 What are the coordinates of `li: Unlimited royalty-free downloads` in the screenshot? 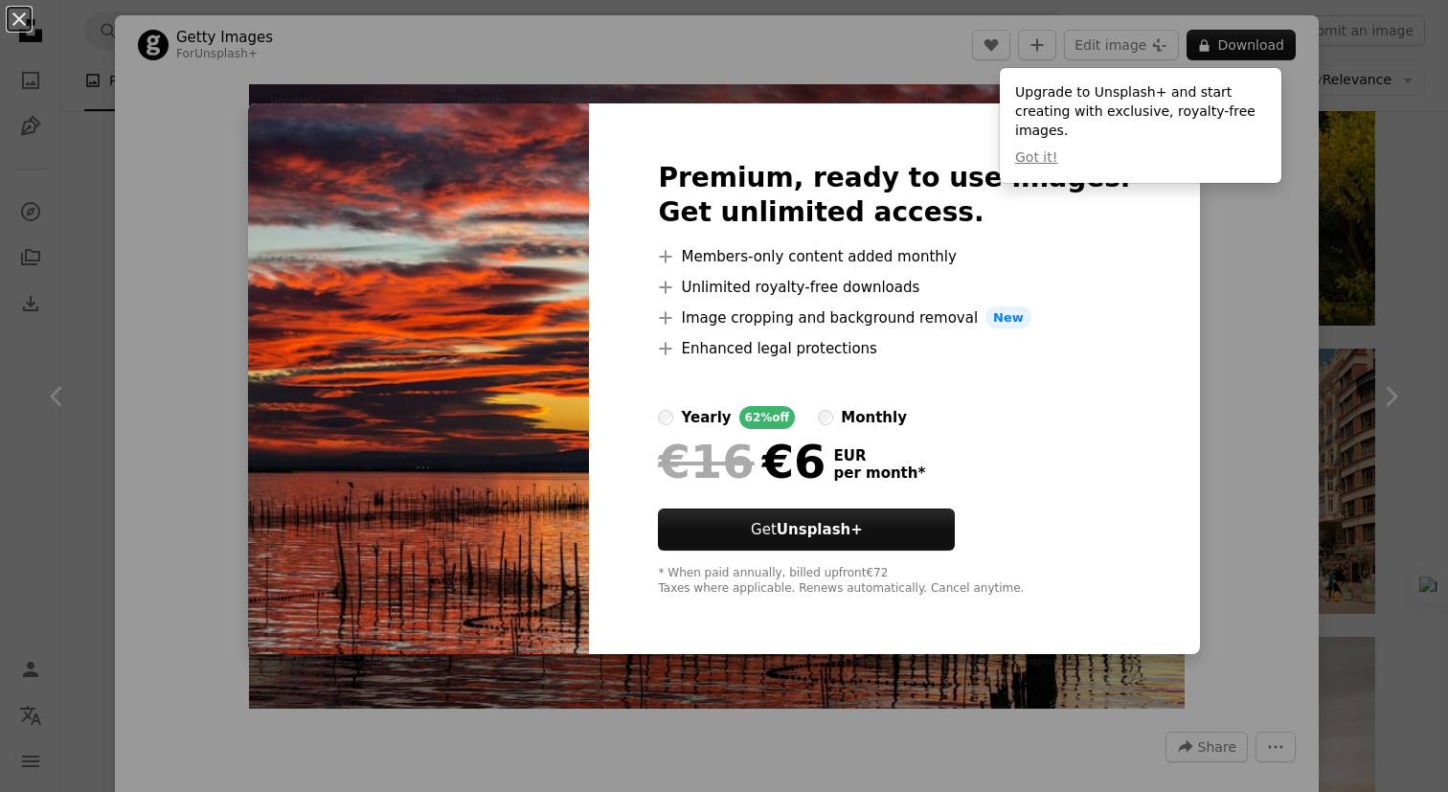 It's located at (894, 287).